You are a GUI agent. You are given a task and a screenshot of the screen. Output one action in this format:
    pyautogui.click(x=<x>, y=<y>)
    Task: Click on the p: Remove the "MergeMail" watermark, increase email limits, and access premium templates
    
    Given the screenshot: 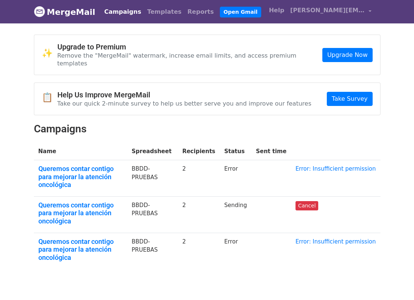 What is the action you would take?
    pyautogui.click(x=190, y=60)
    